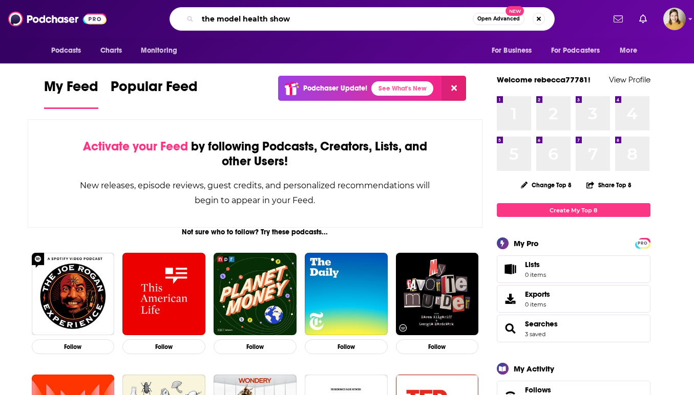  What do you see at coordinates (402, 89) in the screenshot?
I see `a: See What's New` at bounding box center [402, 89].